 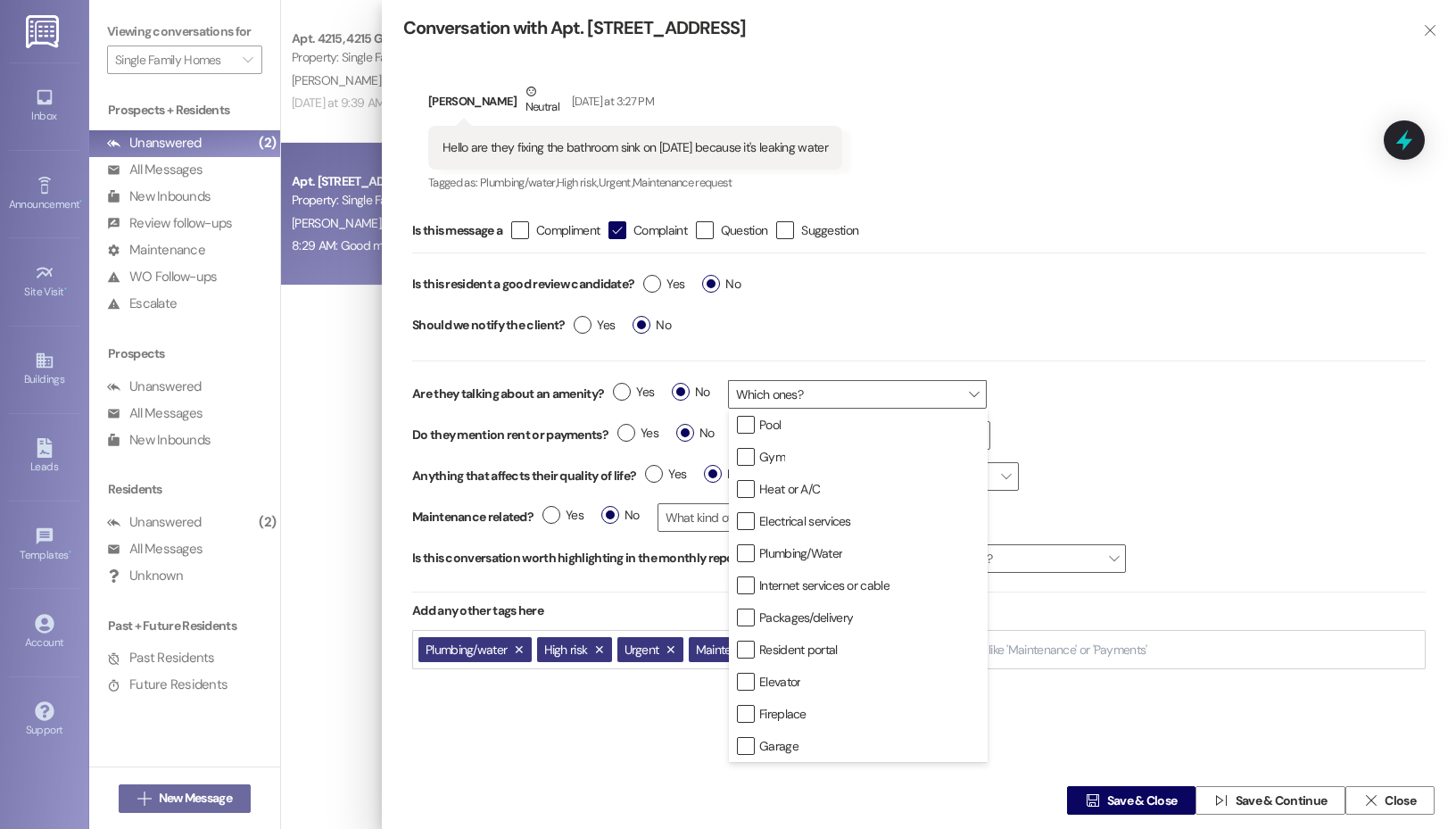 I want to click on div: Add any other tags here, so click(x=919, y=610).